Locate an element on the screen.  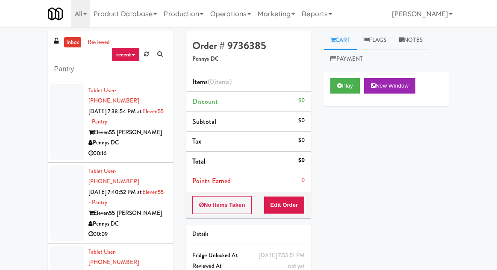
div: 00:16 is located at coordinates (127, 153).